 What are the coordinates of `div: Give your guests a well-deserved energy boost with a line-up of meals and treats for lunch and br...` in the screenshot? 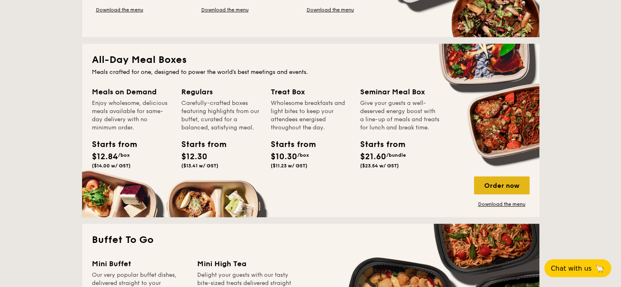 It's located at (400, 116).